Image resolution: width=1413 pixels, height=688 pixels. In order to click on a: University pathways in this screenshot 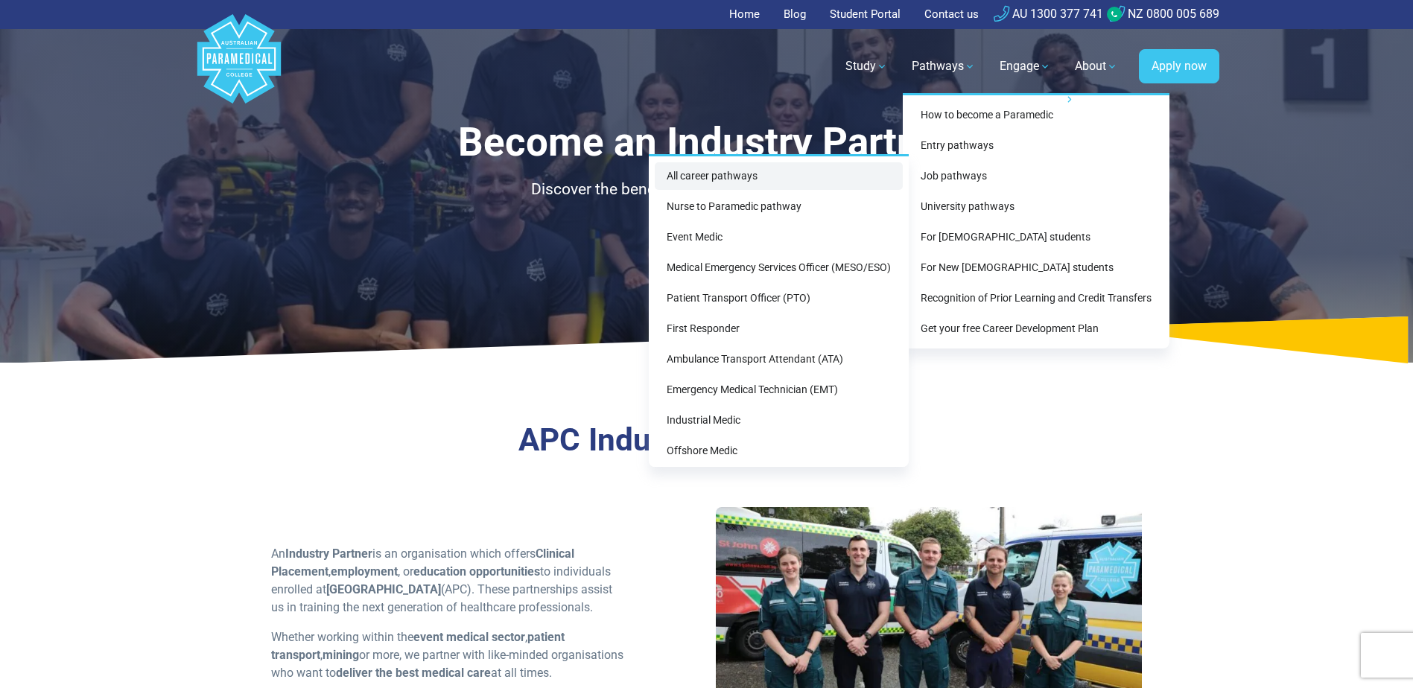, I will do `click(1036, 206)`.